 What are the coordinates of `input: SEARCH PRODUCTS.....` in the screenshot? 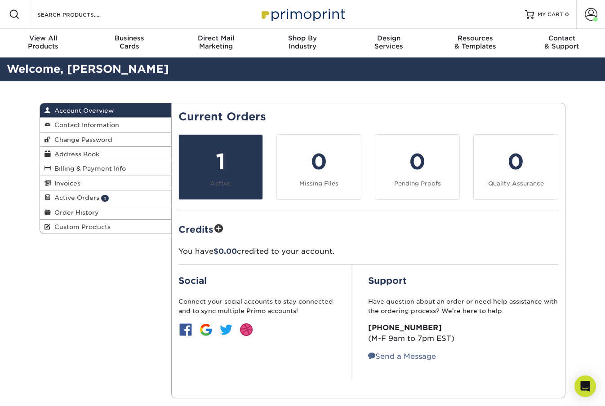 It's located at (80, 14).